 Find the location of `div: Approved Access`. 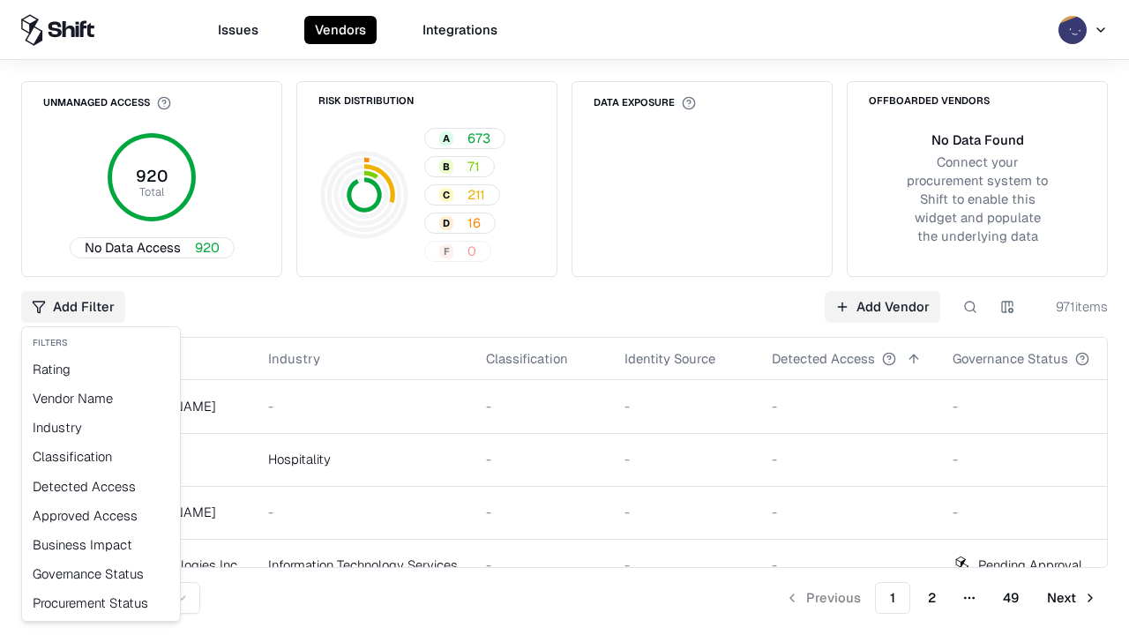

div: Approved Access is located at coordinates (101, 515).